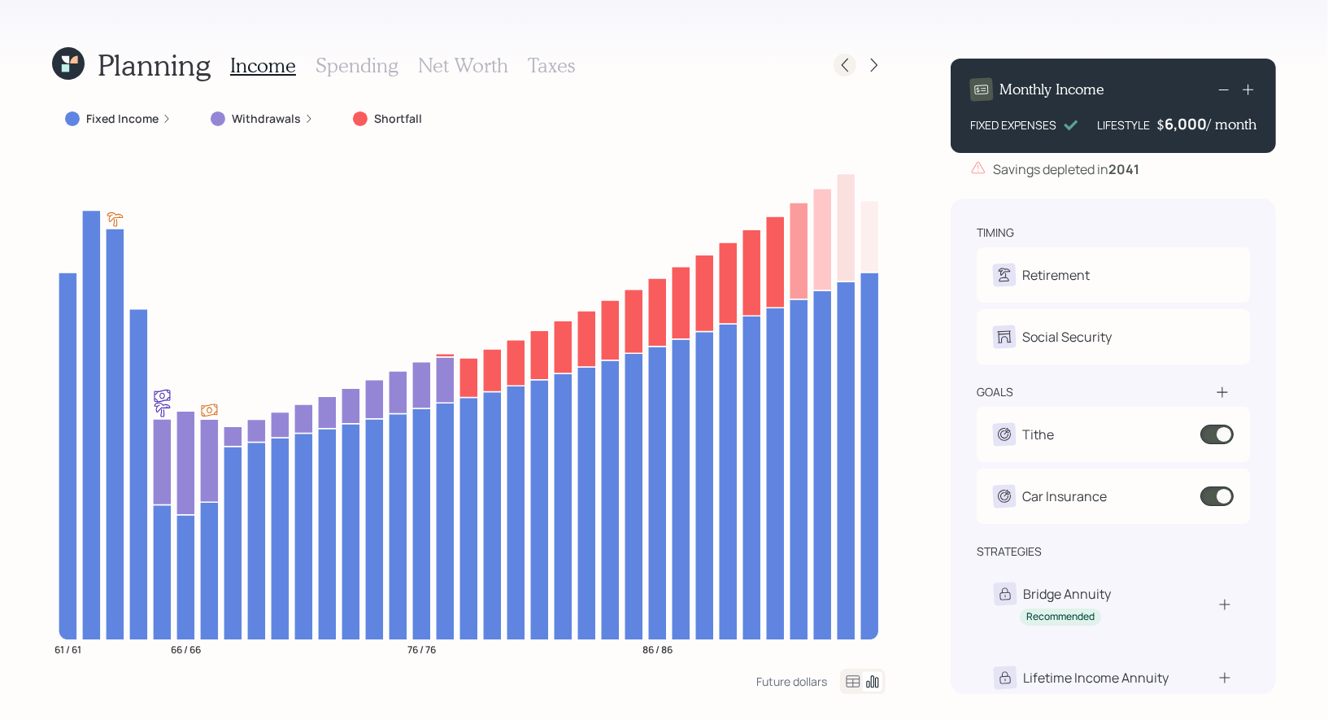 The width and height of the screenshot is (1328, 720). Describe the element at coordinates (185, 649) in the screenshot. I see `tspan: 66 / 66` at that location.